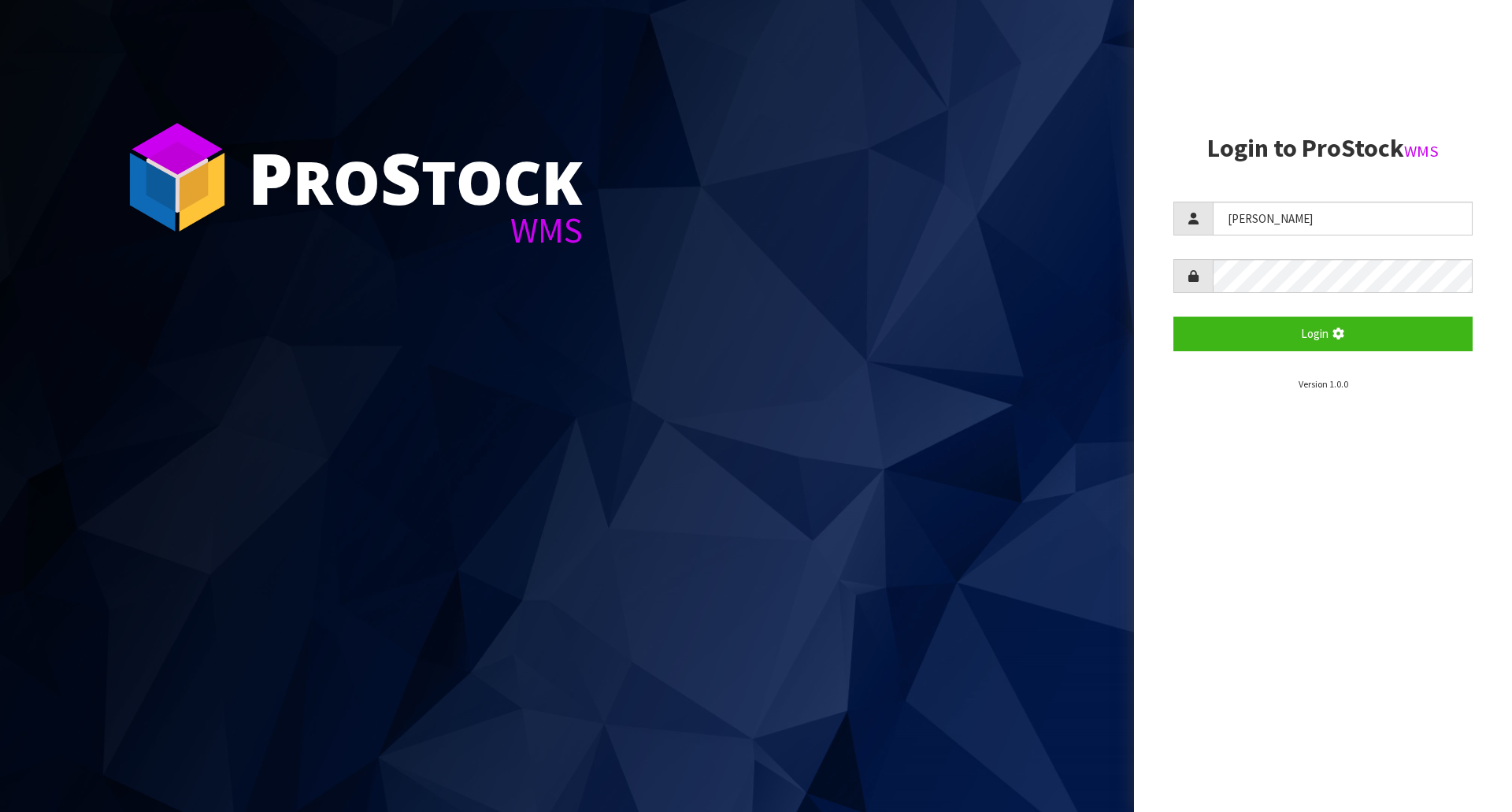 The image size is (1512, 812). I want to click on input: Username, so click(1343, 218).